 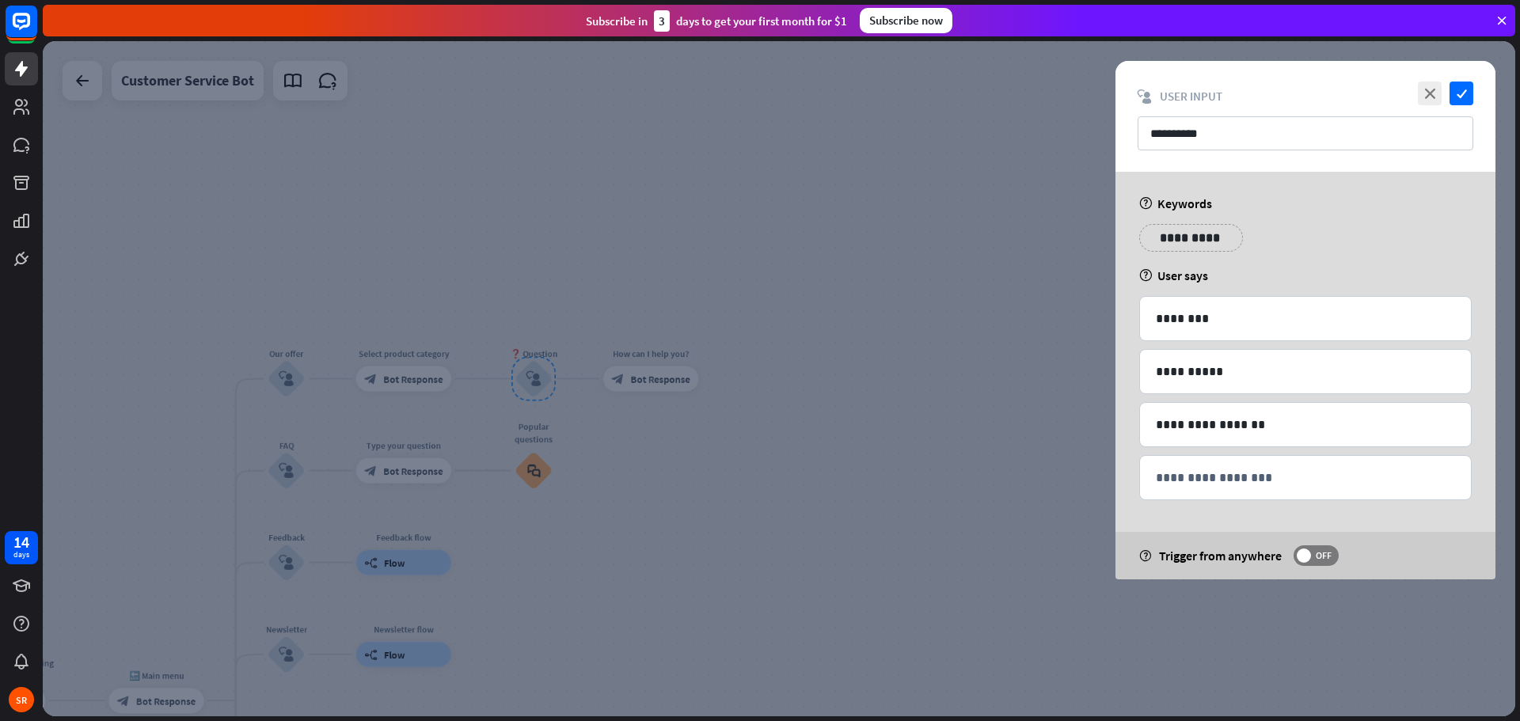 I want to click on i: check, so click(x=1461, y=93).